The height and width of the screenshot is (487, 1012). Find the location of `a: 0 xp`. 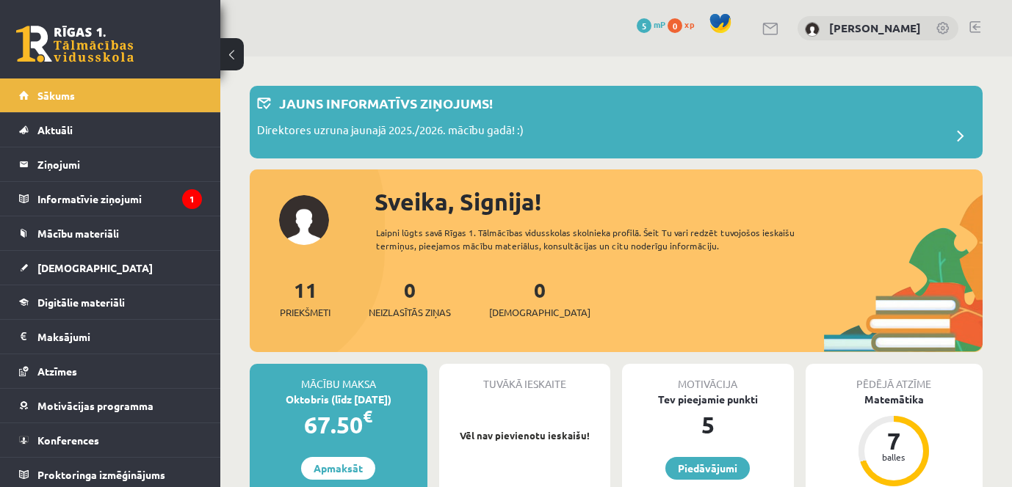

a: 0 xp is located at coordinates (684, 24).